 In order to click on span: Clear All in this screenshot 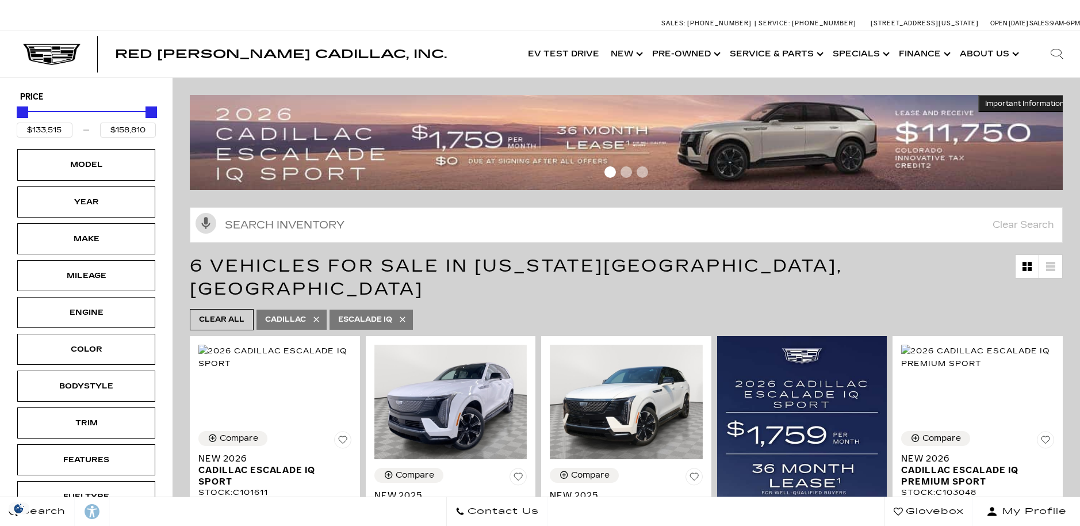, I will do `click(221, 319)`.